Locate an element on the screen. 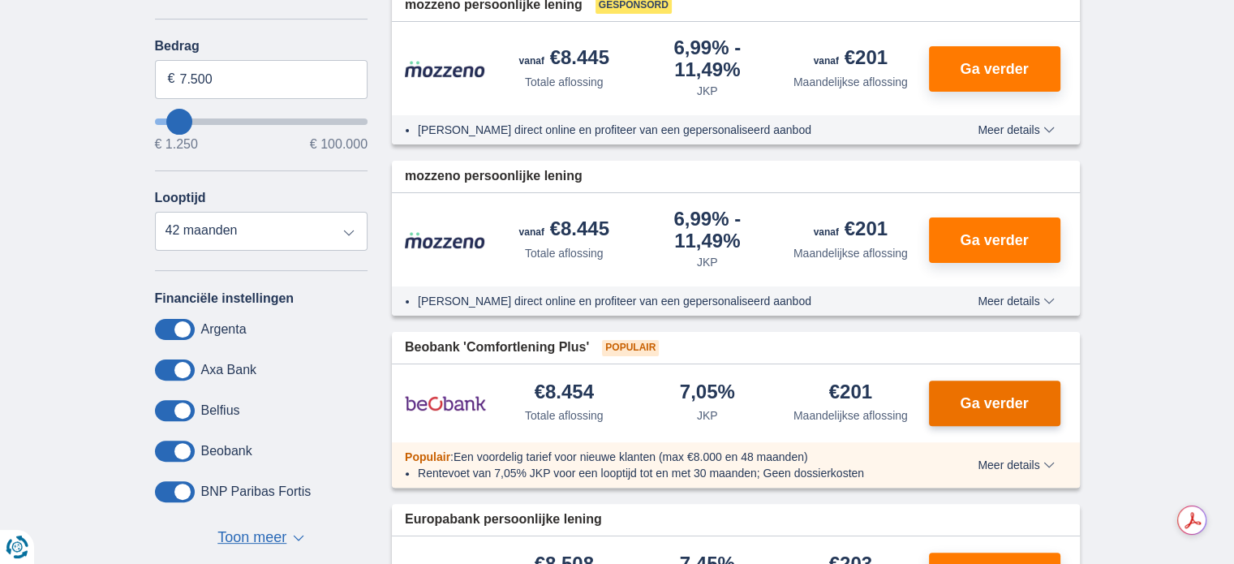 This screenshot has width=1234, height=564. span: Beobank 'Comfortlening Plus' is located at coordinates (497, 347).